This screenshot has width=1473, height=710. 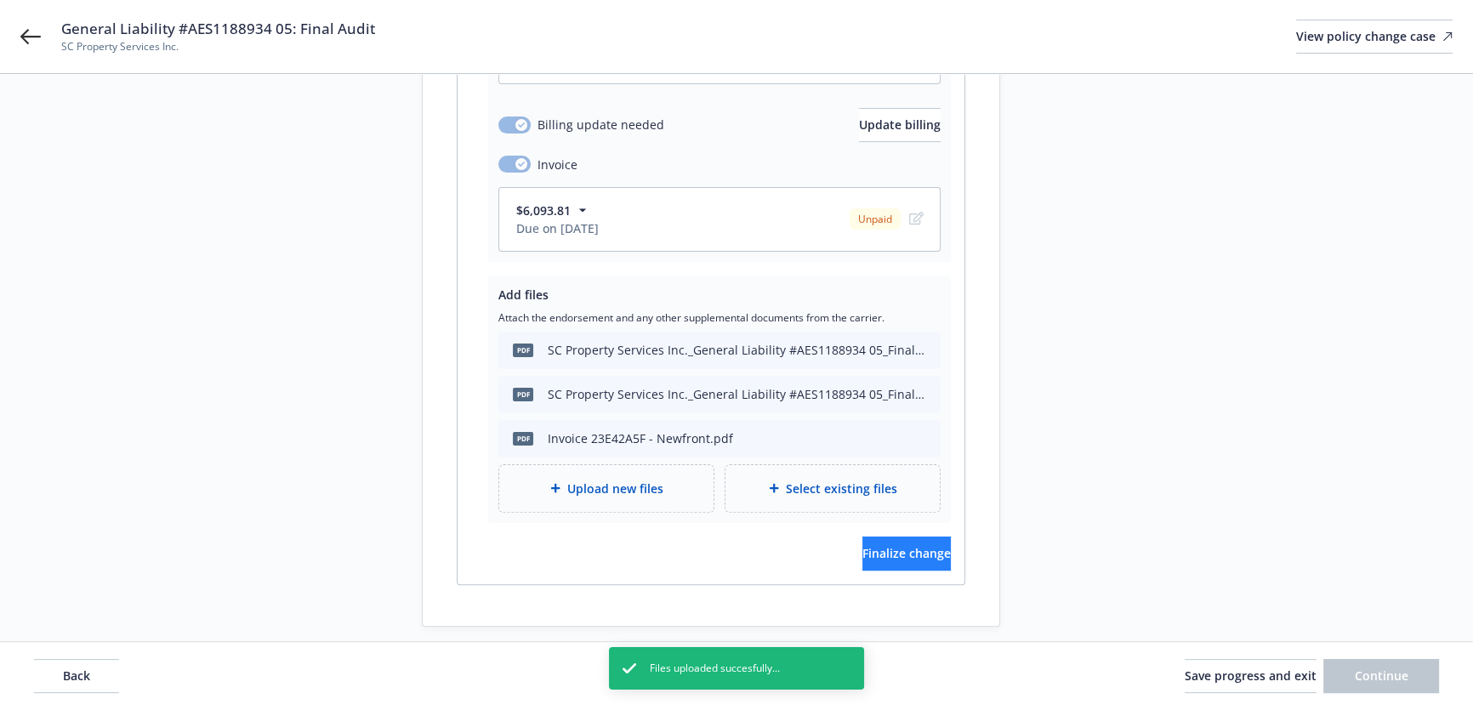 What do you see at coordinates (737, 394) in the screenshot?
I see `div: SC Property Services Inc._General Liability #AES1188934 05_Final Audit ENDT #1_05-01-2024.pdf` at bounding box center [737, 394].